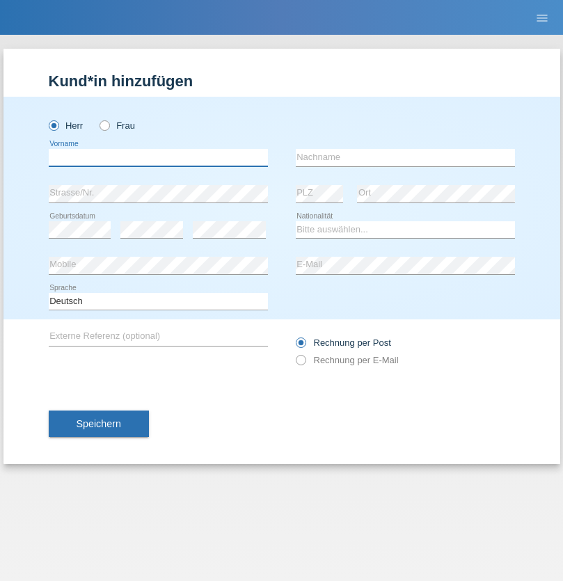 The width and height of the screenshot is (563, 581). What do you see at coordinates (53, 125) in the screenshot?
I see `input: Herr` at bounding box center [53, 125].